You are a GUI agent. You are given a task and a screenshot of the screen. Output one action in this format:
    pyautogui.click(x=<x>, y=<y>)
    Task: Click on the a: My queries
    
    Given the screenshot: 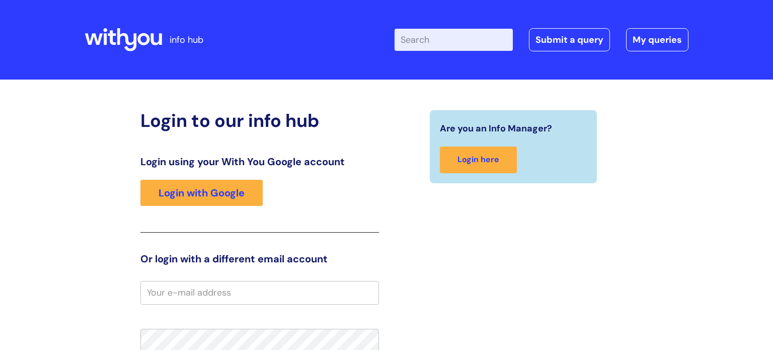 What is the action you would take?
    pyautogui.click(x=657, y=40)
    